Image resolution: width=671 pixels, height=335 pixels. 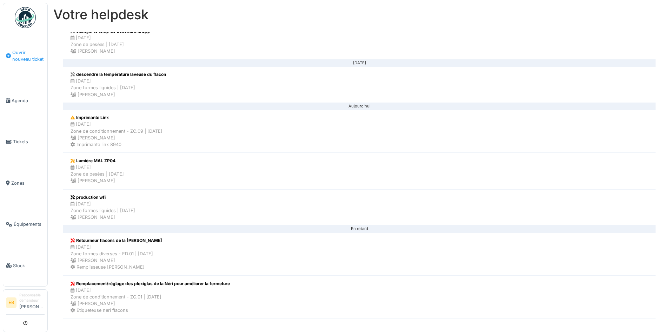 What do you see at coordinates (29, 141) in the screenshot?
I see `span: Tickets` at bounding box center [29, 141].